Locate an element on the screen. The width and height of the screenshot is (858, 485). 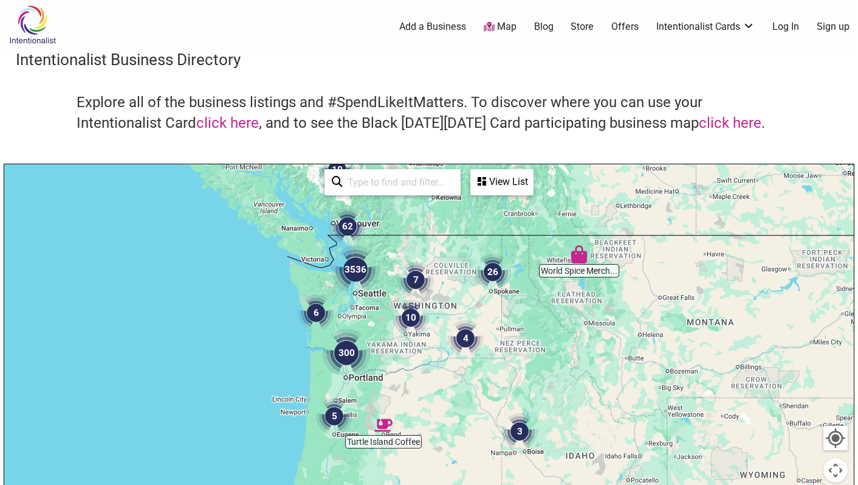
div: World Spice Merchants is located at coordinates (579, 254).